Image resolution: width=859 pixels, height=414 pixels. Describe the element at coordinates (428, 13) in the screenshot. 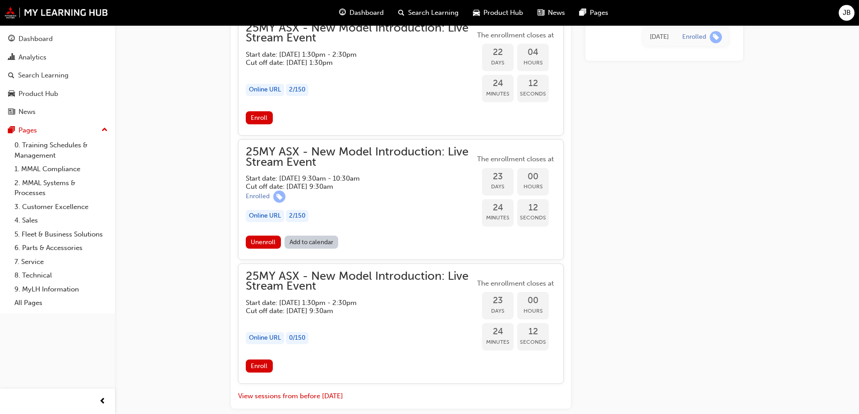

I see `a: search-iconSearch Learning` at that location.